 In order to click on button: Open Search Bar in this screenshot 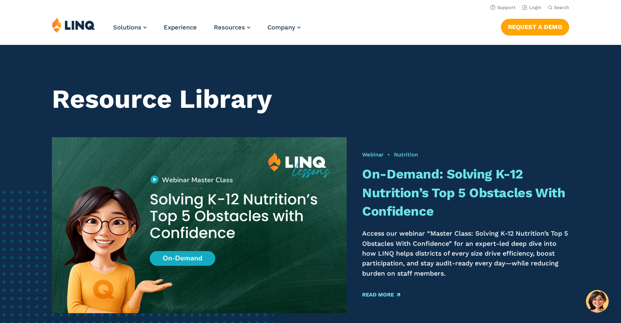, I will do `click(559, 7)`.